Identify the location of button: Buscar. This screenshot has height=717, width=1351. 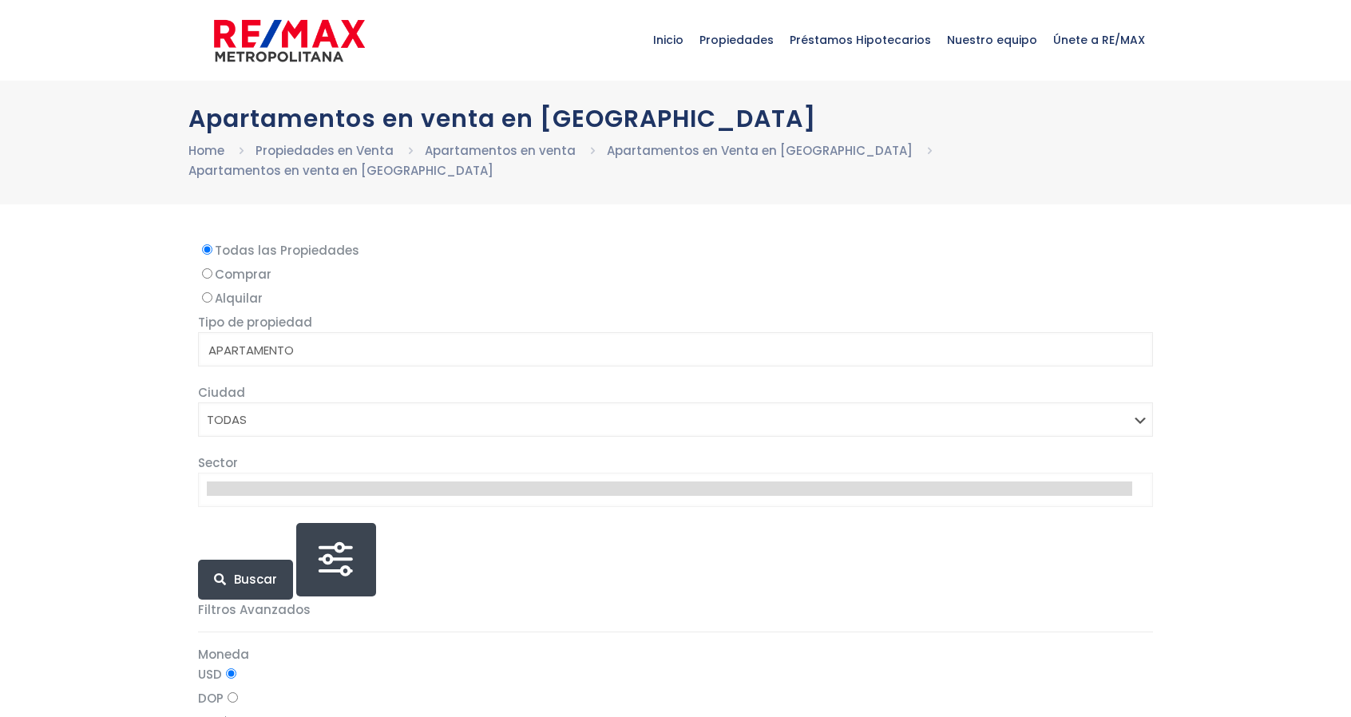
(245, 580).